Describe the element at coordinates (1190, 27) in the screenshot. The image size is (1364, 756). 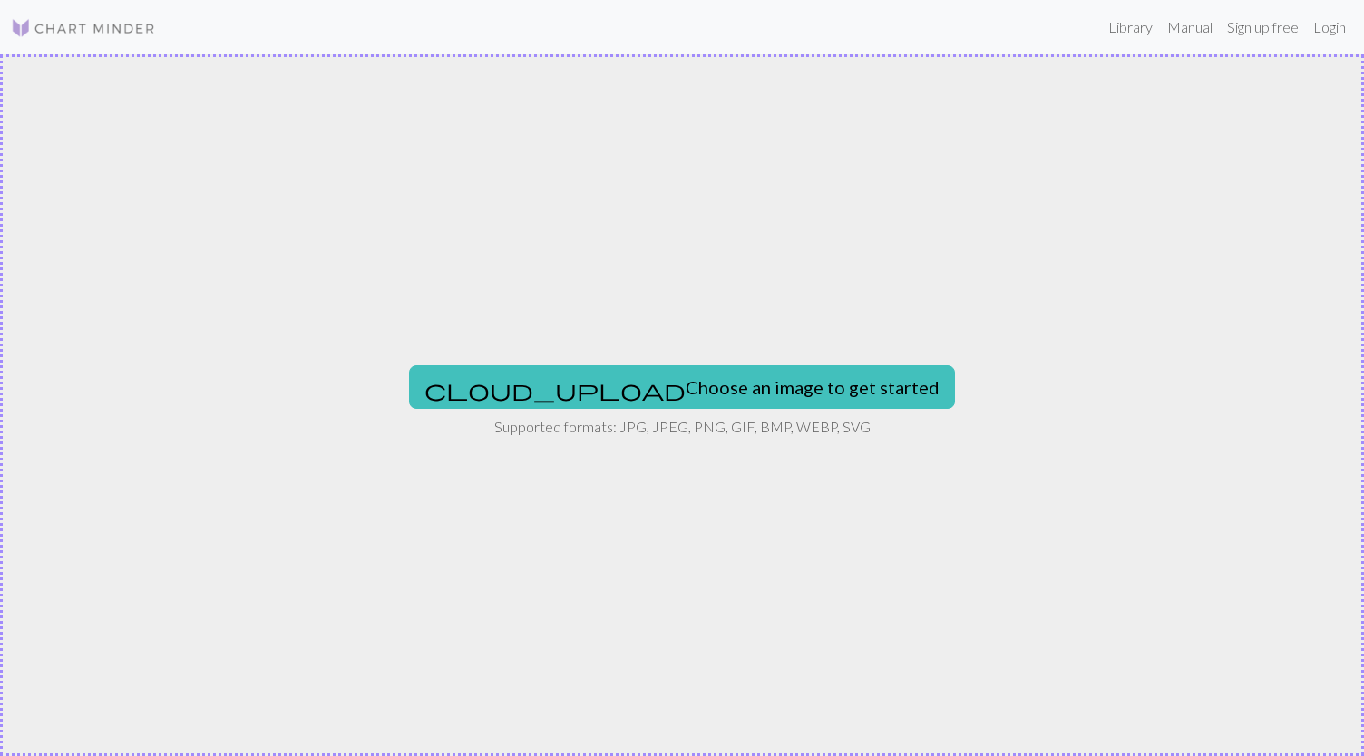
I see `a: Manual` at that location.